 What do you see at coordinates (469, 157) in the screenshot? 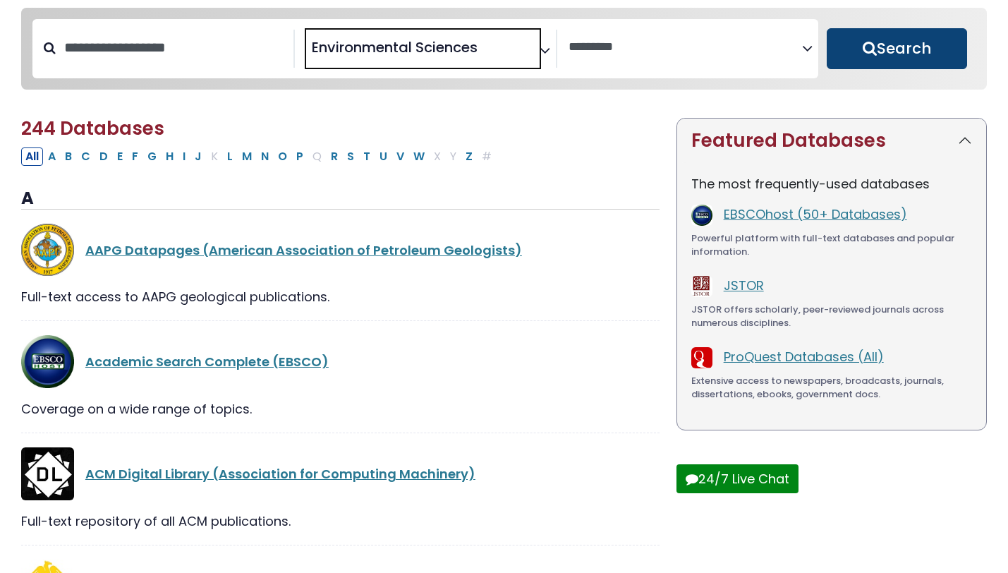
I see `button: Filter Results Z` at bounding box center [469, 157].